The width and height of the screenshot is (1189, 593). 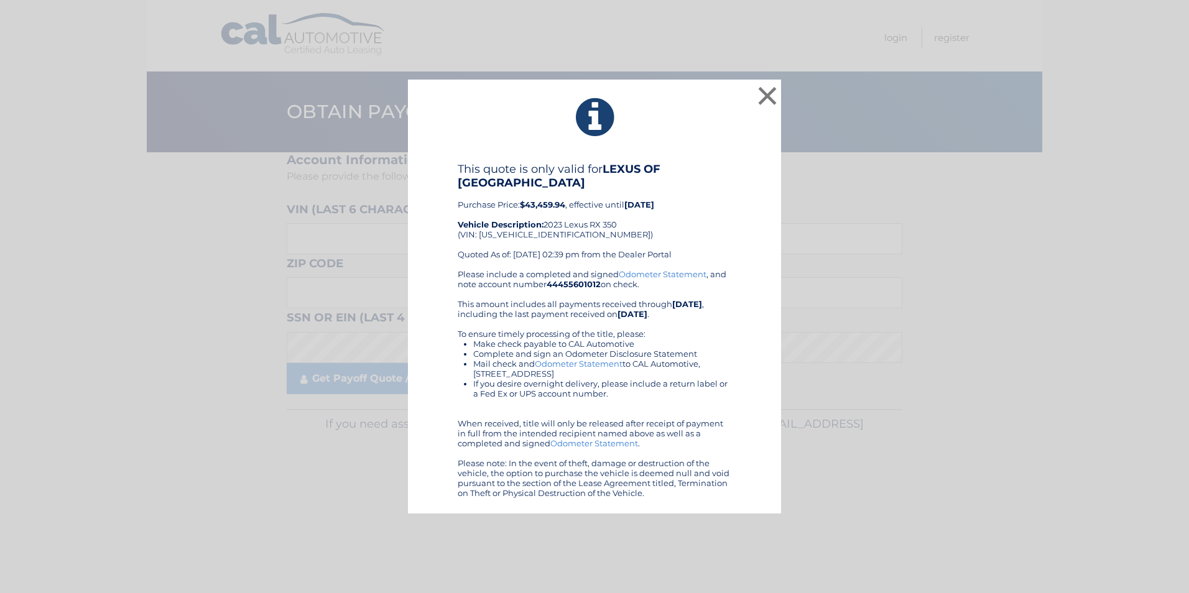 What do you see at coordinates (542, 205) in the screenshot?
I see `b: $43,459.94` at bounding box center [542, 205].